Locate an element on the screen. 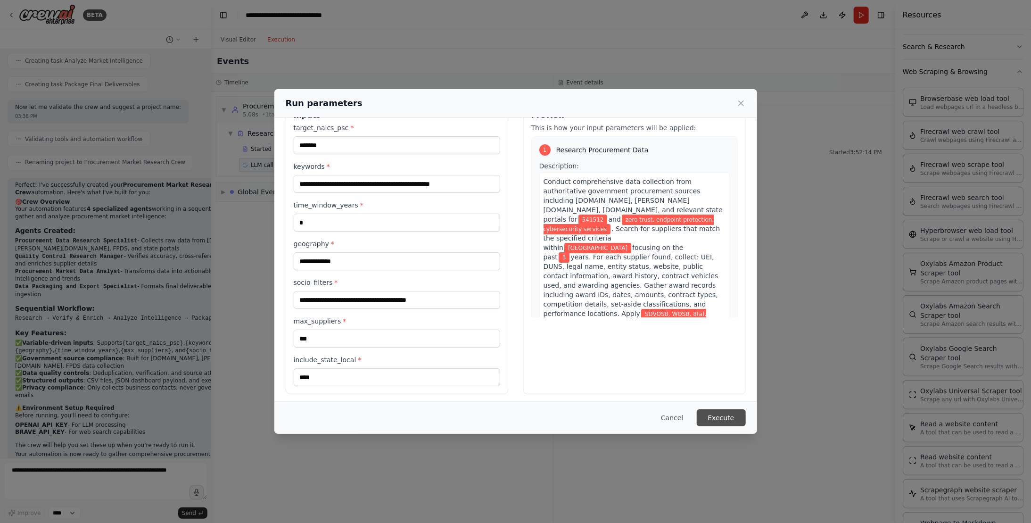 This screenshot has width=1031, height=523. label: include_state_local is located at coordinates (397, 360).